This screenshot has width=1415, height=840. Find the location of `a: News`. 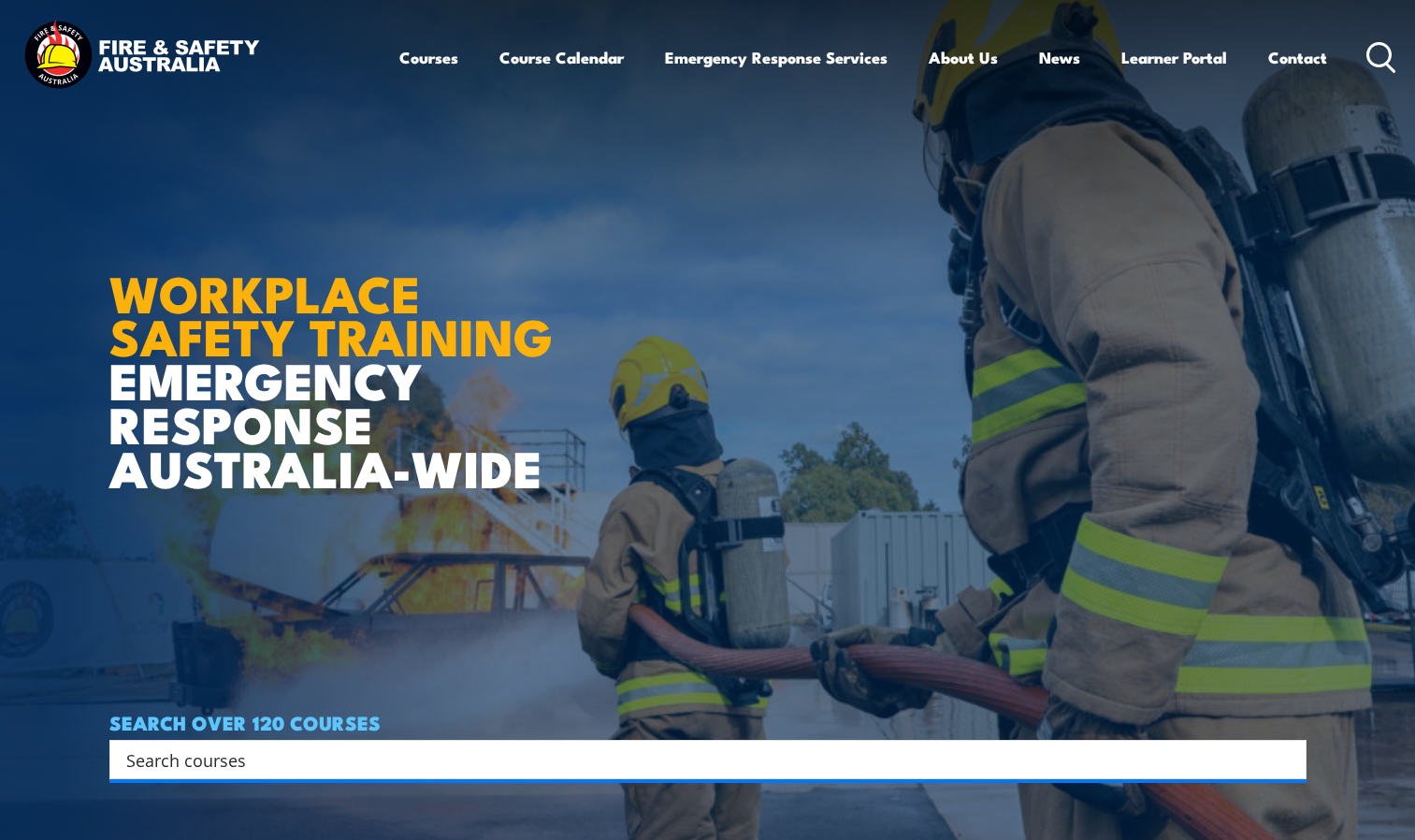

a: News is located at coordinates (1060, 57).